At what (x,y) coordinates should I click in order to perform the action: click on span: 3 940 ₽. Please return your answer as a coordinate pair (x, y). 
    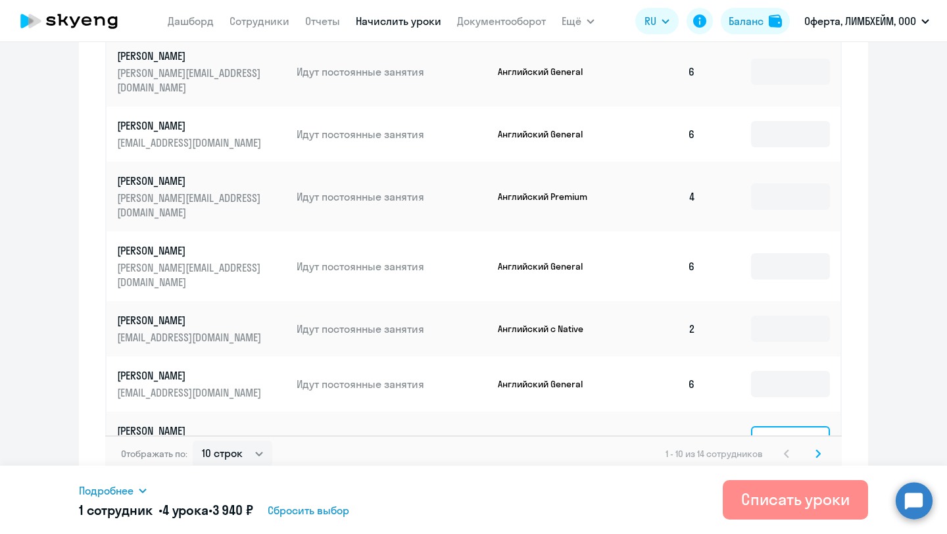
    Looking at the image, I should click on (233, 510).